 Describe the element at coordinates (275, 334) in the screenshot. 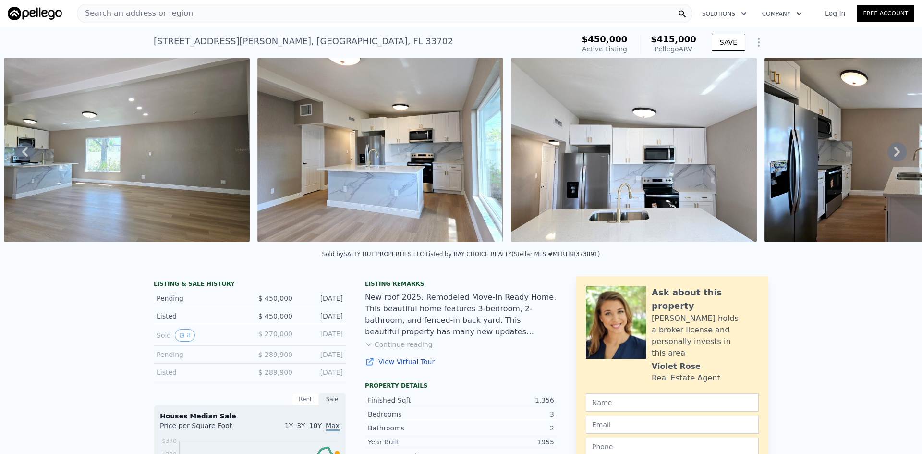

I see `span: $ 270,000` at that location.